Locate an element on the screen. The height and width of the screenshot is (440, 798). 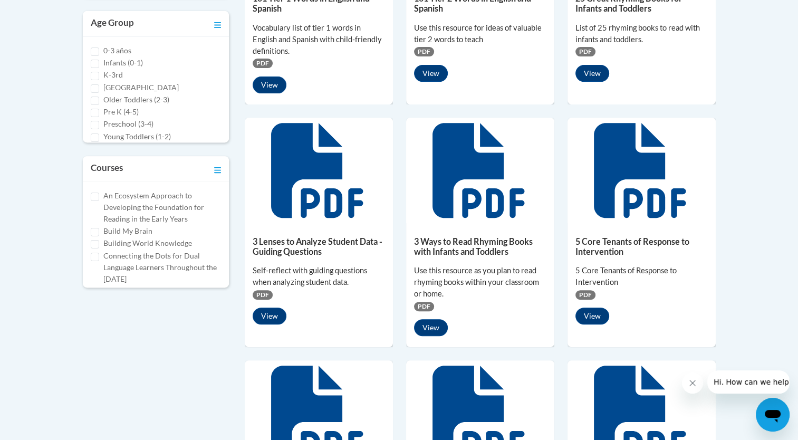
label: Young Toddlers (1-2) is located at coordinates (137, 137).